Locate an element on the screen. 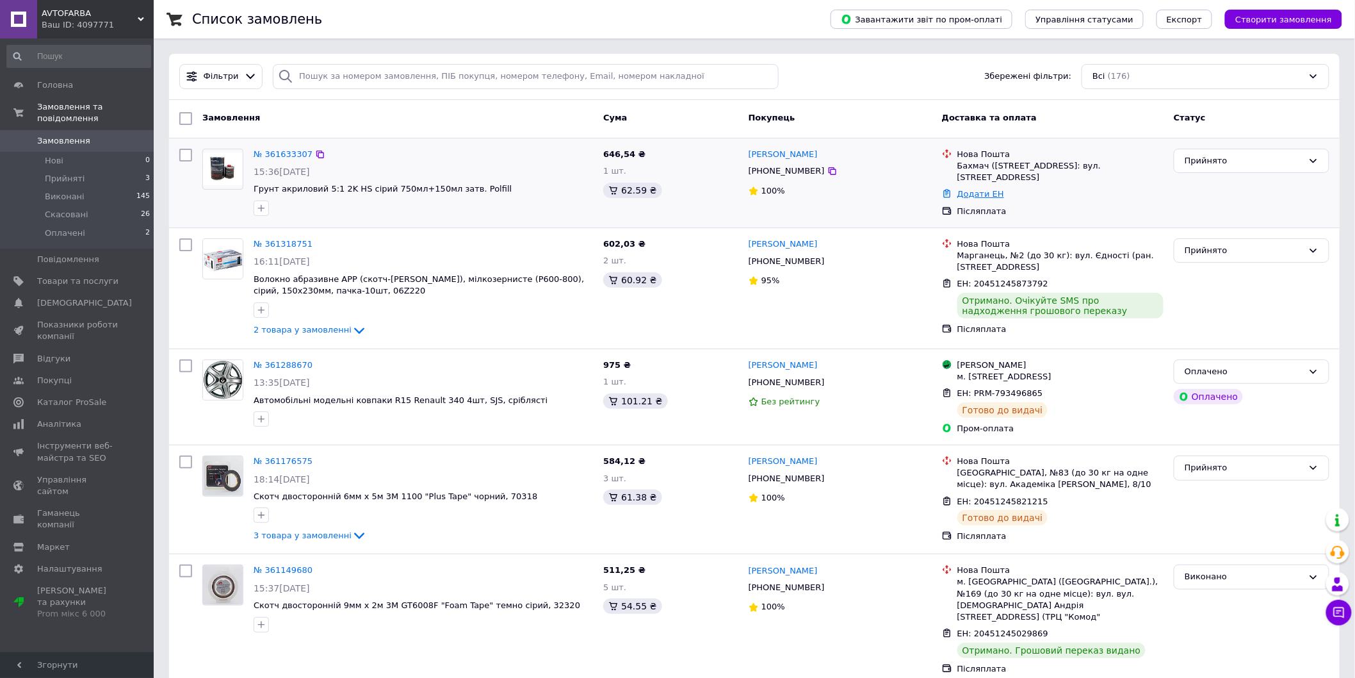 The height and width of the screenshot is (678, 1355). span: Оплачені is located at coordinates (65, 233).